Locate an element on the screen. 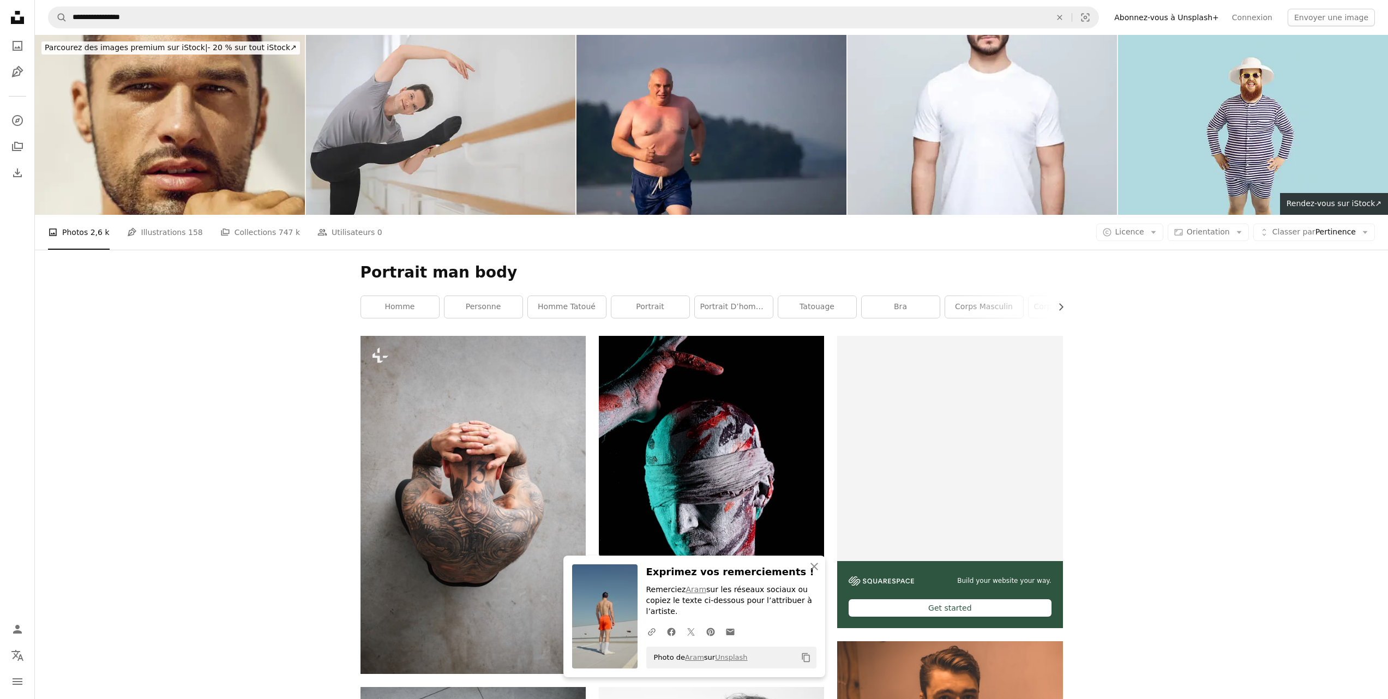 Image resolution: width=1388 pixels, height=699 pixels. a: Un homme est recouvert de peinture blanche et rouge is located at coordinates (711, 505).